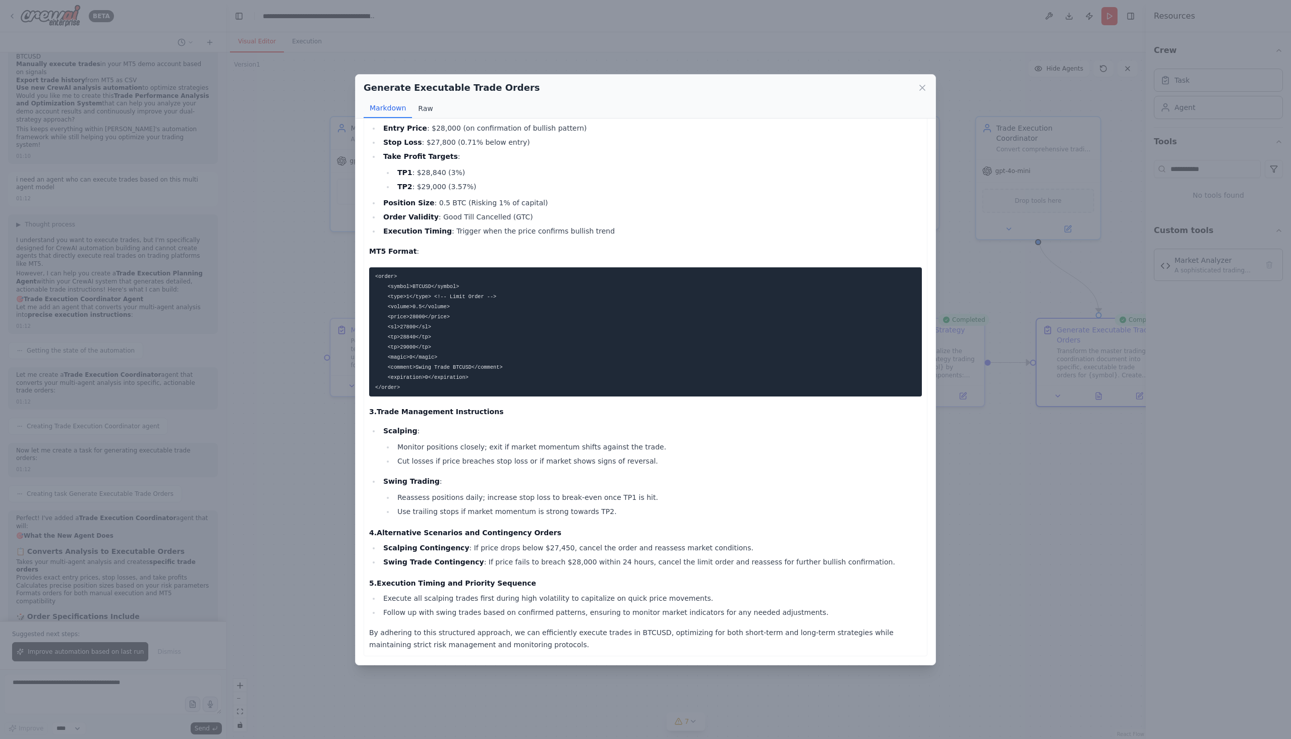 The height and width of the screenshot is (739, 1291). I want to click on h4: 4., so click(646, 533).